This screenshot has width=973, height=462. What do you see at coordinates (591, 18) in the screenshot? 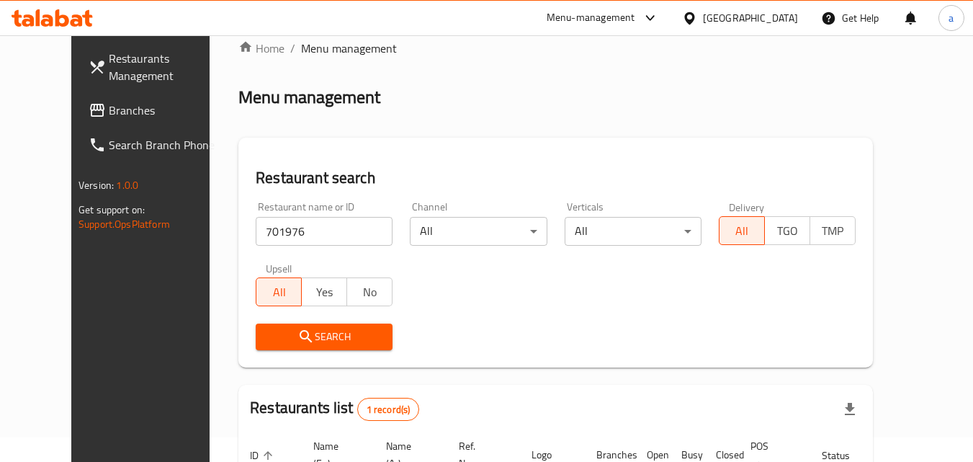
I see `div: Menu-management` at bounding box center [591, 18].